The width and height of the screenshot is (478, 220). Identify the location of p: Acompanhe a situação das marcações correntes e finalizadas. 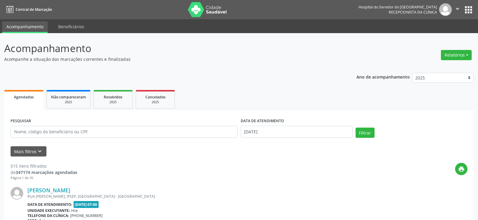
(169, 59).